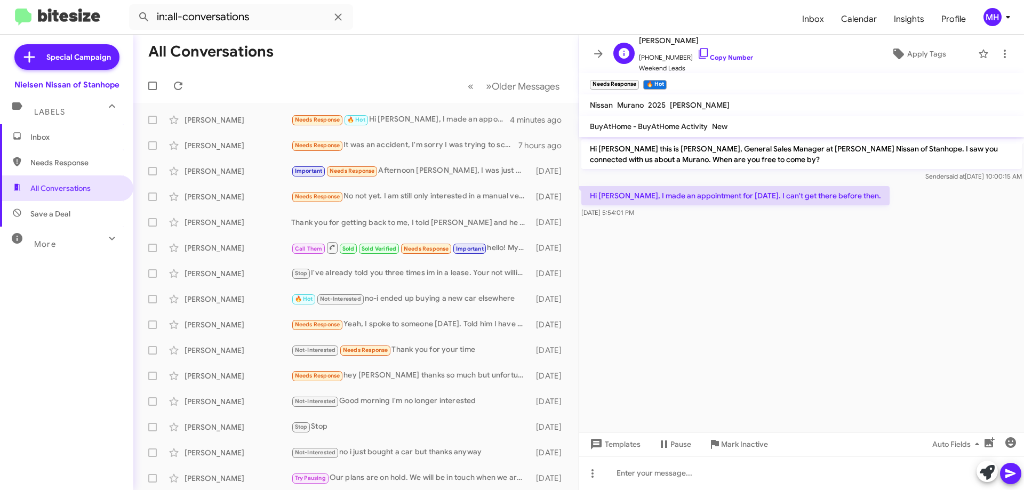 This screenshot has height=490, width=1024. I want to click on span: Insights, so click(909, 19).